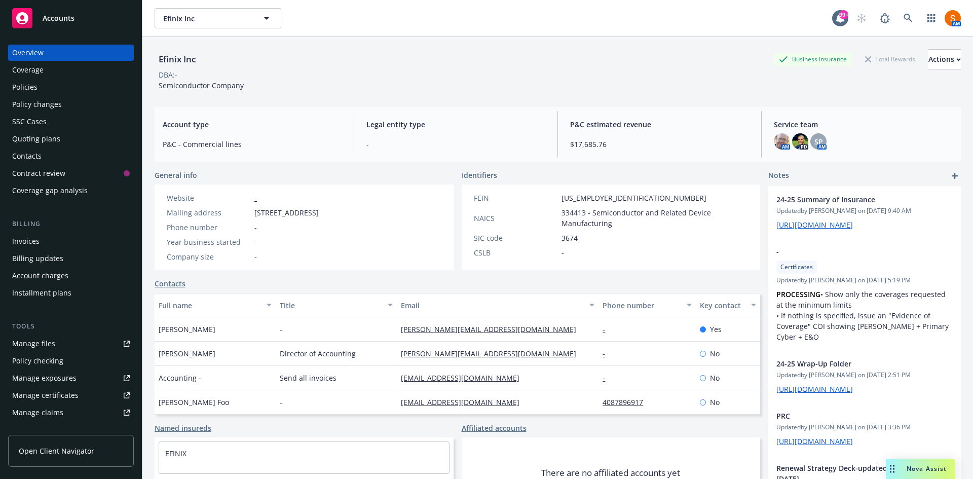 This screenshot has width=973, height=479. Describe the element at coordinates (71, 326) in the screenshot. I see `div: Tools` at that location.